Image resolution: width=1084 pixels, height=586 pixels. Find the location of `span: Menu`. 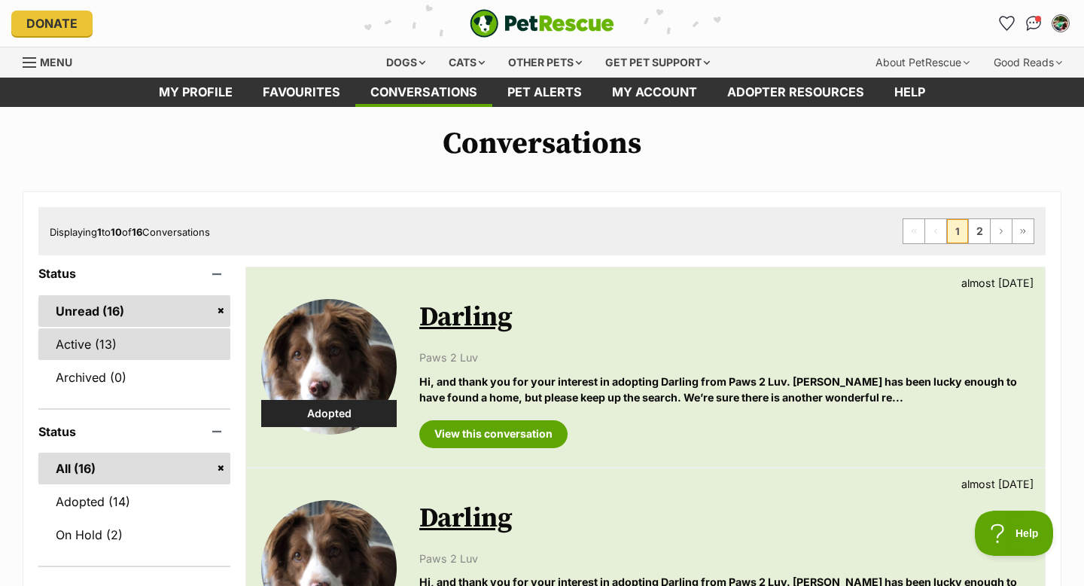

span: Menu is located at coordinates (56, 62).